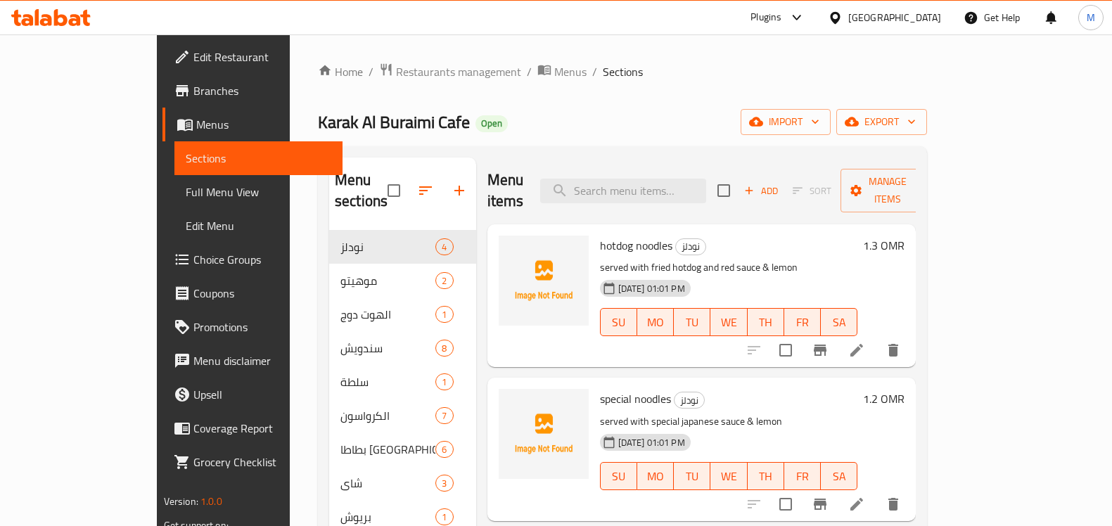 This screenshot has width=1112, height=526. Describe the element at coordinates (636, 245) in the screenshot. I see `span: hotdog noodles` at that location.